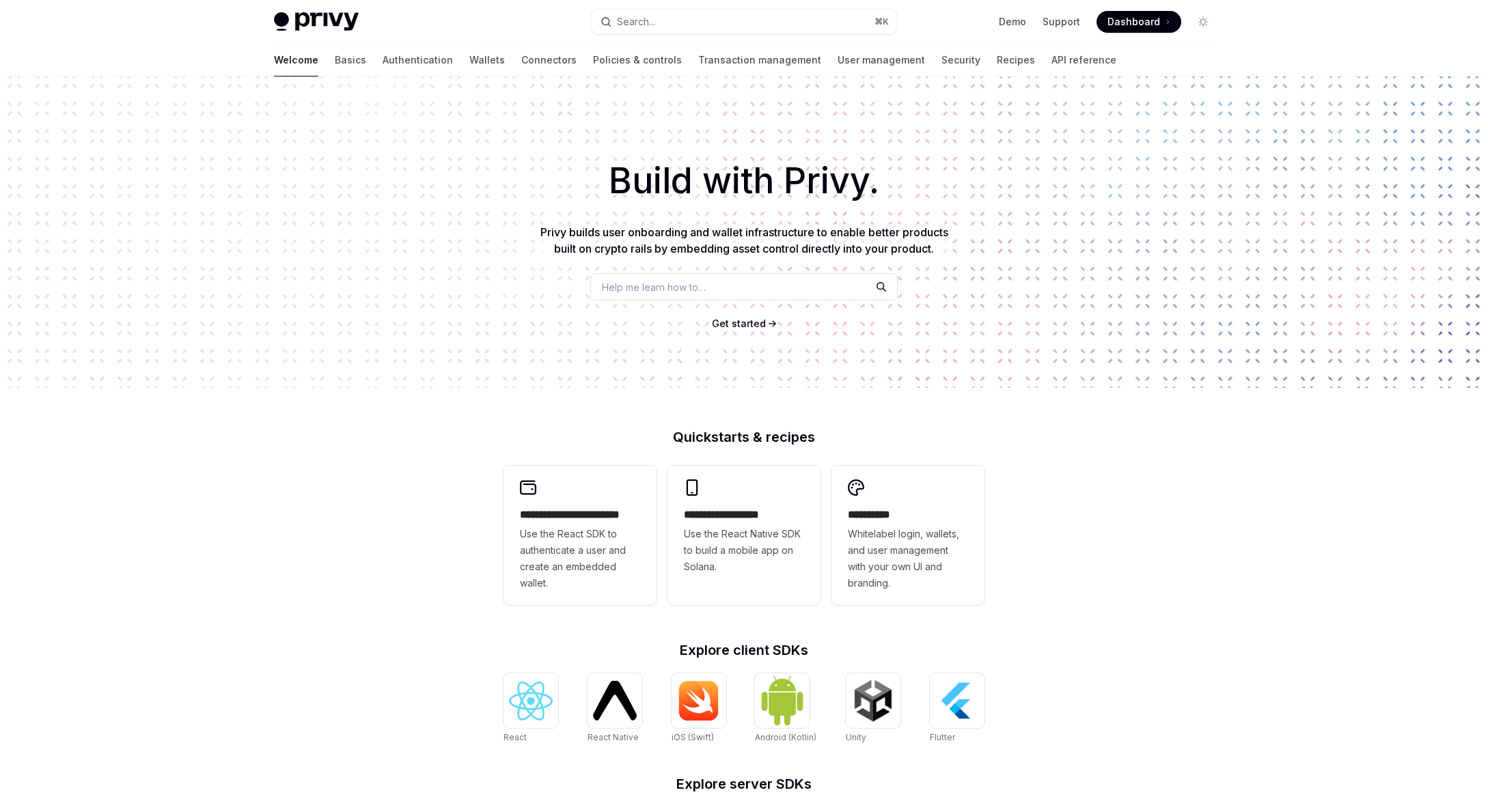  Describe the element at coordinates (873, 709) in the screenshot. I see `a: UnityUnity` at that location.